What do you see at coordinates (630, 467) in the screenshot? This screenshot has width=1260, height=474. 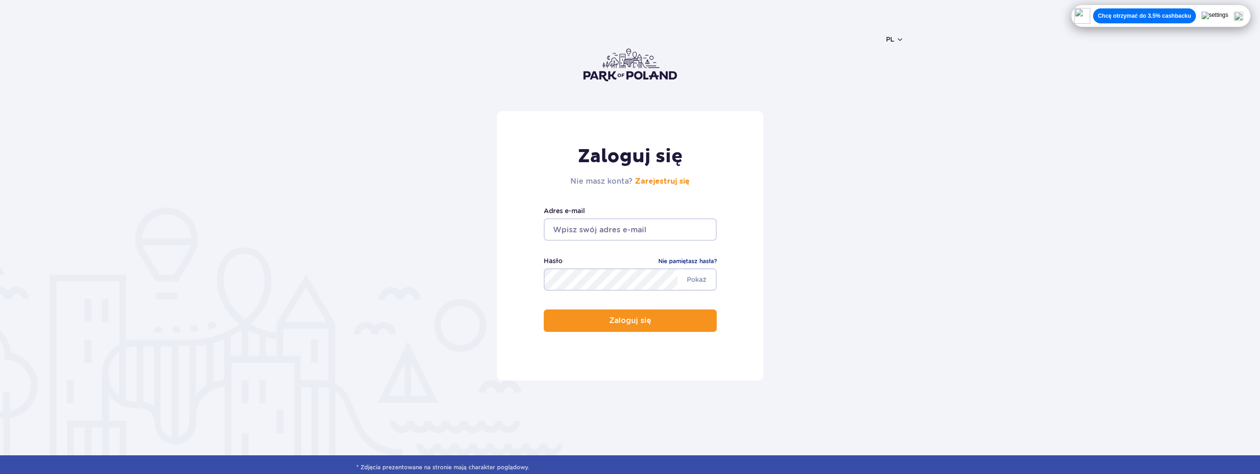 I see `span: * Zdjęcia prezentowane na stronie mają charakter poglądowy.` at bounding box center [630, 467].